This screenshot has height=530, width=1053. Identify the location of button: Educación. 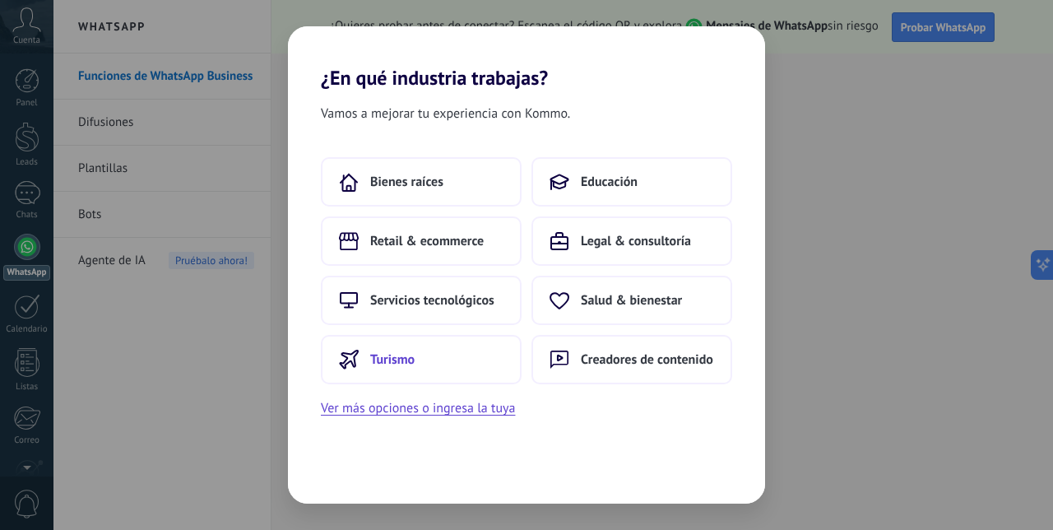
(632, 182).